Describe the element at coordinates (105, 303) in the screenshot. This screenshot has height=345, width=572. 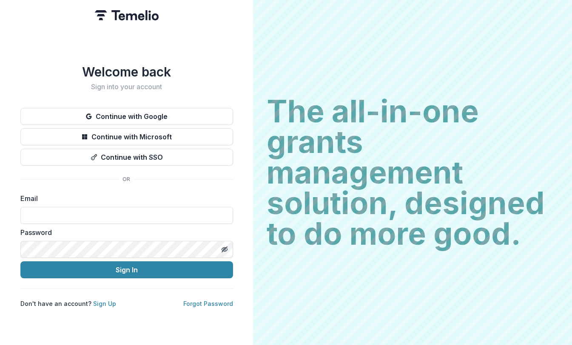
I see `a: Sign Up` at that location.